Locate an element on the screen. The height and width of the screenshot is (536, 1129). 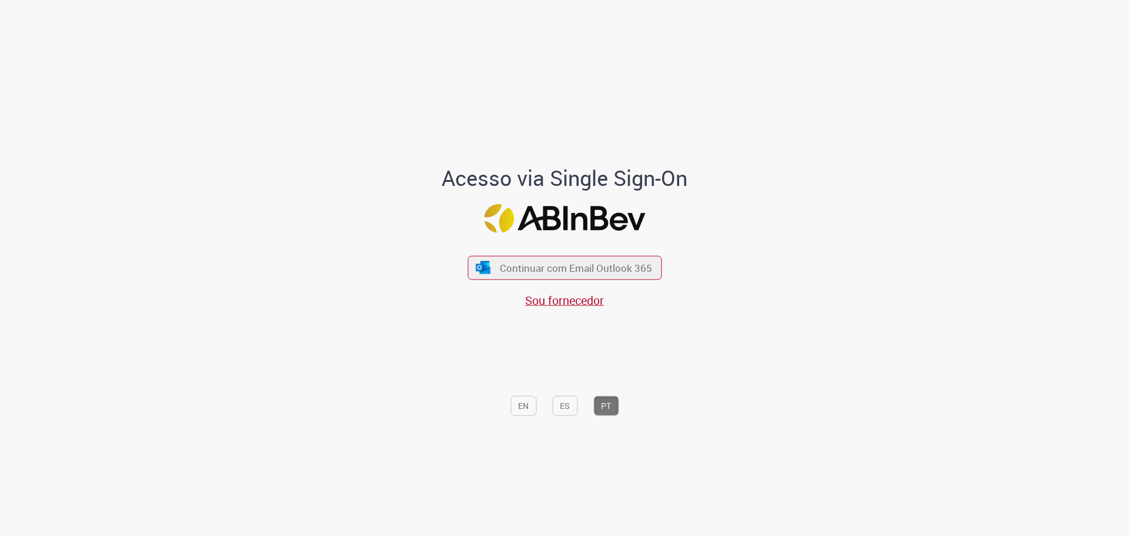
span: Sou fornecedor is located at coordinates (565, 300).